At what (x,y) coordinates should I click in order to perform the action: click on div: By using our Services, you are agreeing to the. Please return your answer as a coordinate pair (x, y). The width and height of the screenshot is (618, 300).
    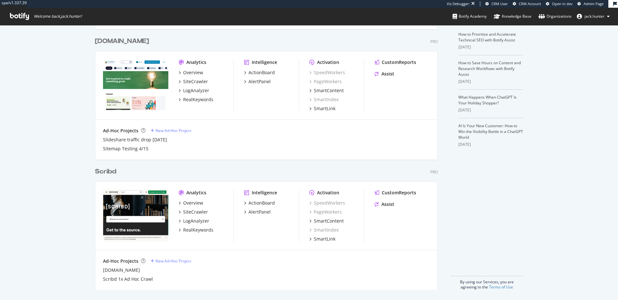
    Looking at the image, I should click on (486, 283).